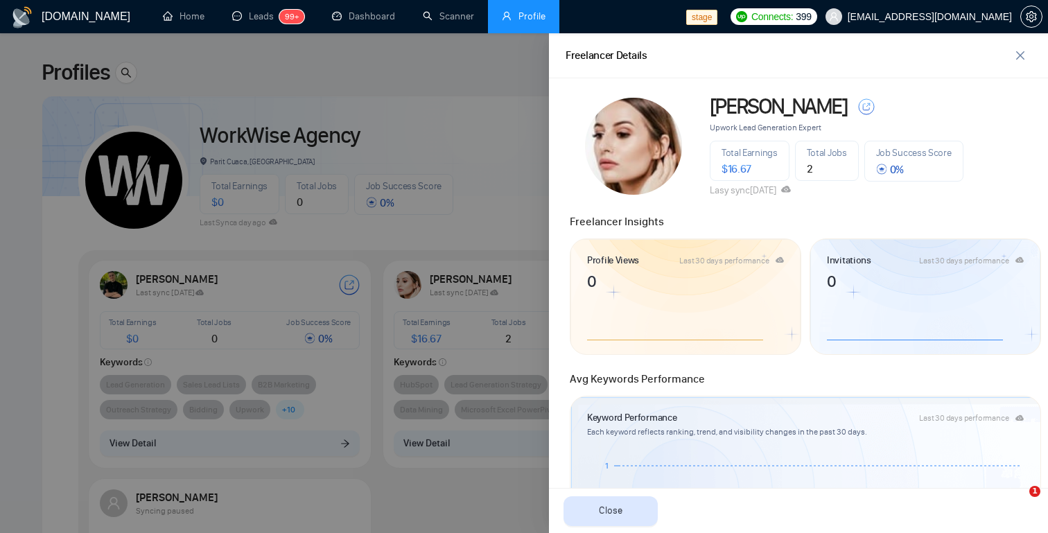 The width and height of the screenshot is (1048, 533). I want to click on img: logo, so click(22, 17).